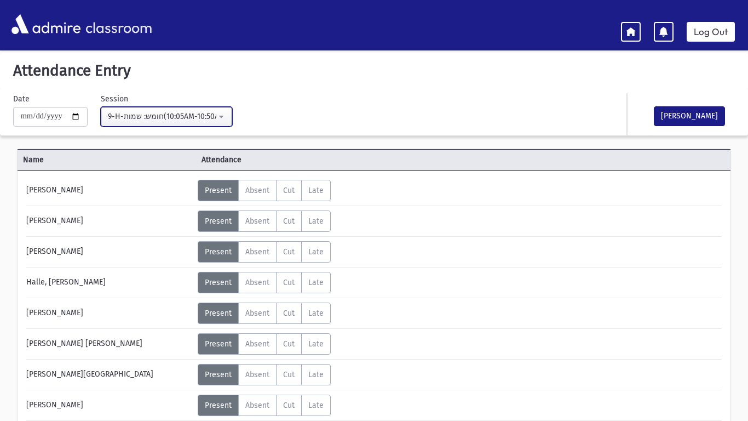  Describe the element at coordinates (114, 99) in the screenshot. I see `label: Session` at that location.